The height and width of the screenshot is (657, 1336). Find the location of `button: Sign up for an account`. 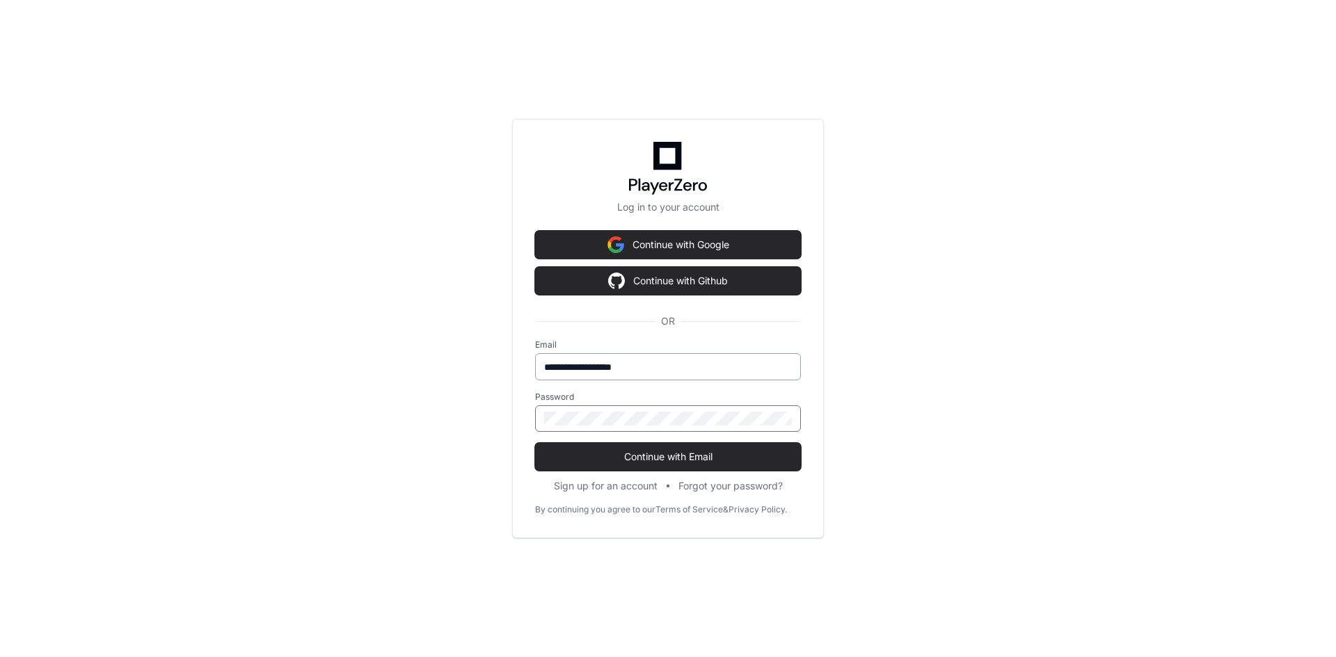

button: Sign up for an account is located at coordinates (605, 486).